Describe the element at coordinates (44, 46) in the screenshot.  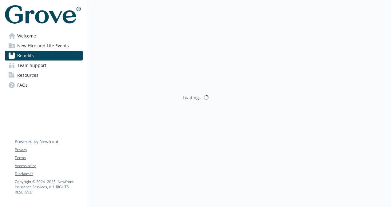
I see `a: New Hire and Life Events` at that location.